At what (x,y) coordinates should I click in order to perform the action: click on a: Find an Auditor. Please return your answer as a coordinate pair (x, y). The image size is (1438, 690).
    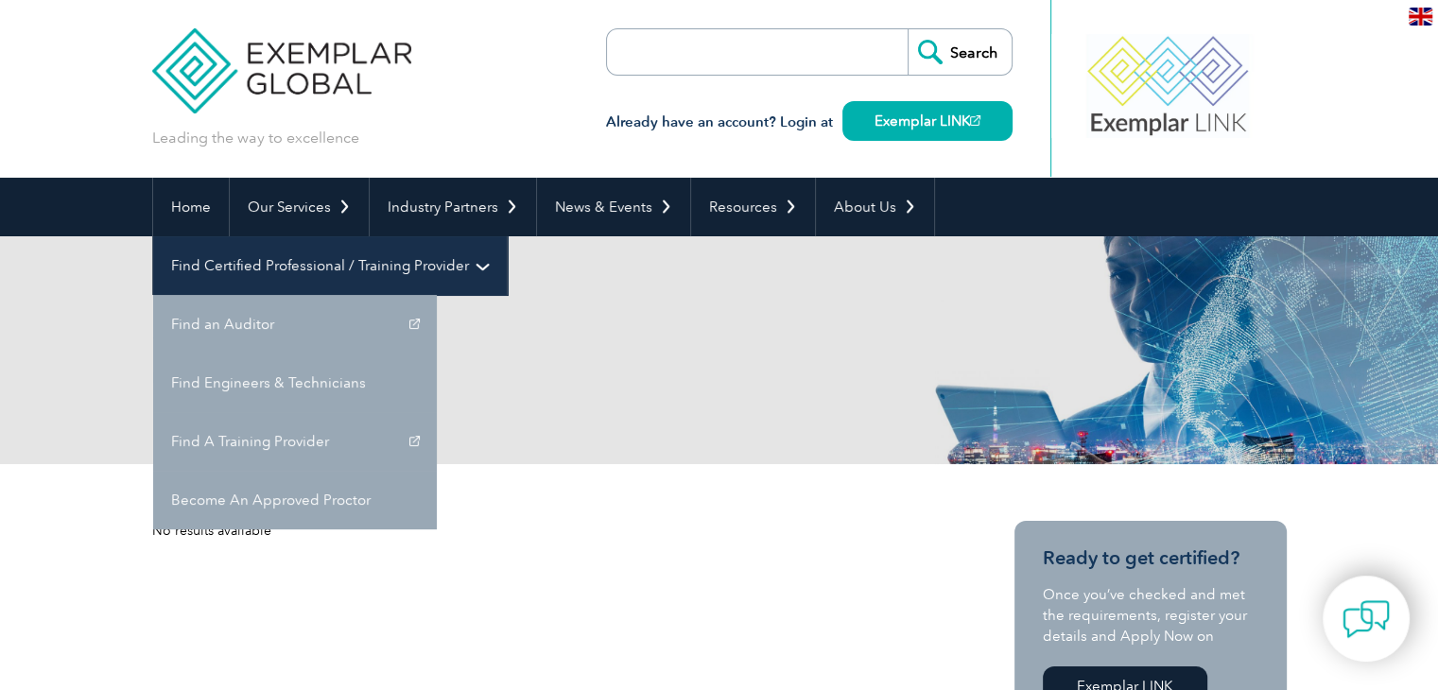
    Looking at the image, I should click on (295, 324).